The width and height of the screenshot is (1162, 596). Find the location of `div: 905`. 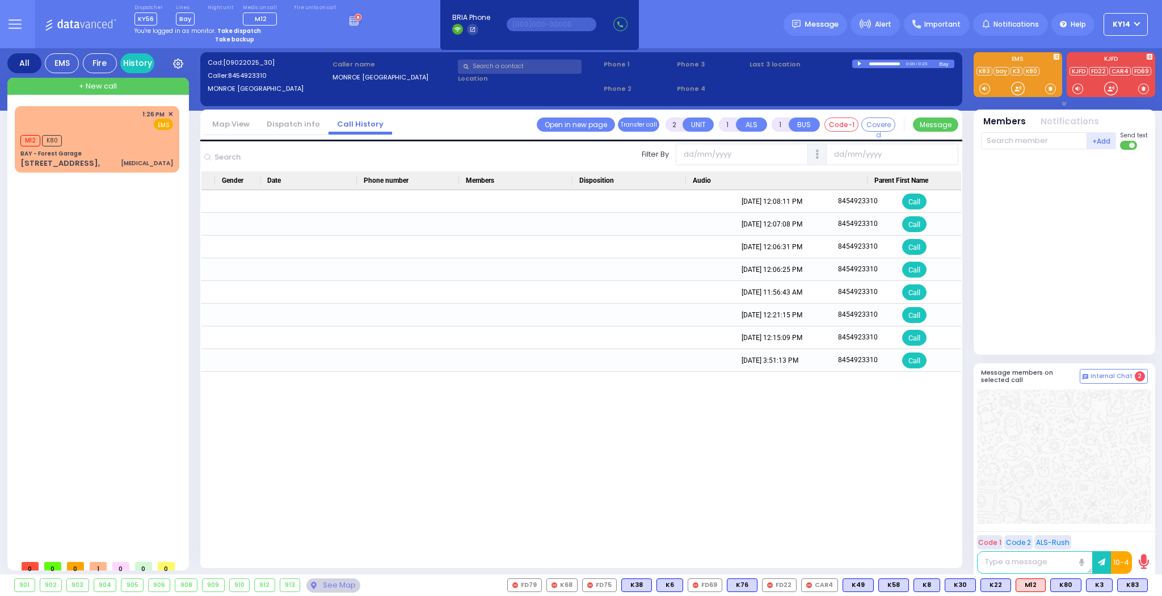

div: 905 is located at coordinates (132, 585).